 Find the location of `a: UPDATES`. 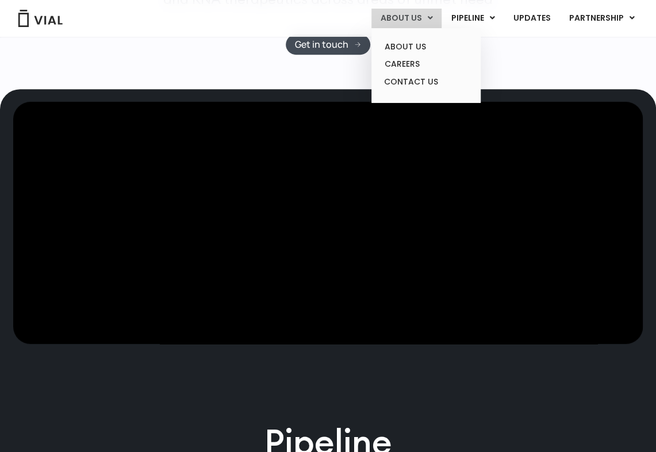

a: UPDATES is located at coordinates (532, 18).